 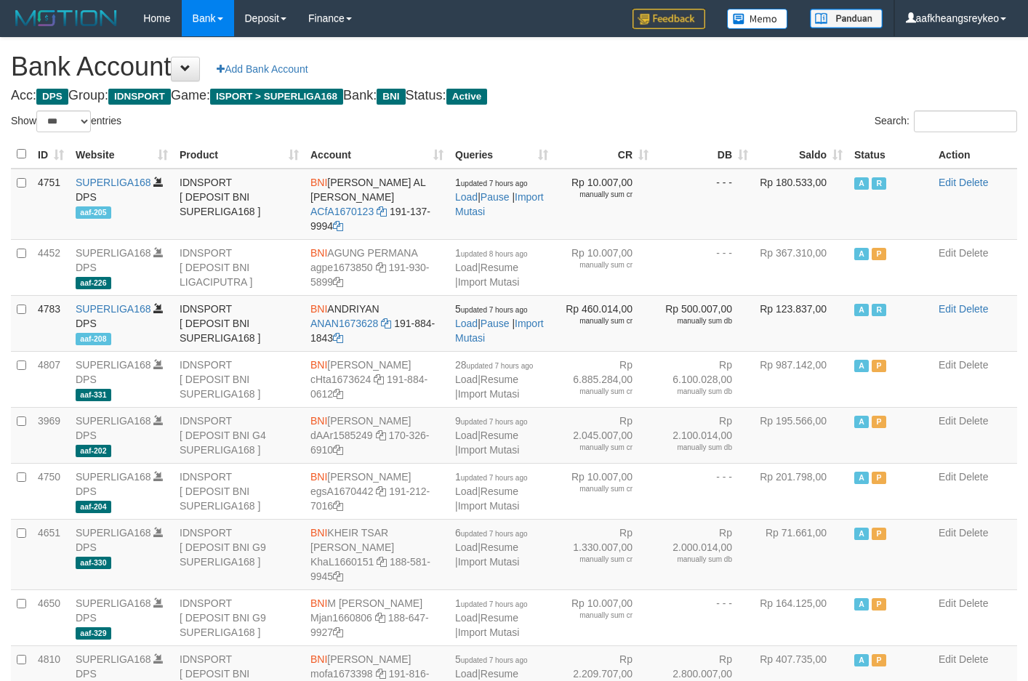 What do you see at coordinates (492, 183) in the screenshot?
I see `span: 1` at bounding box center [492, 183].